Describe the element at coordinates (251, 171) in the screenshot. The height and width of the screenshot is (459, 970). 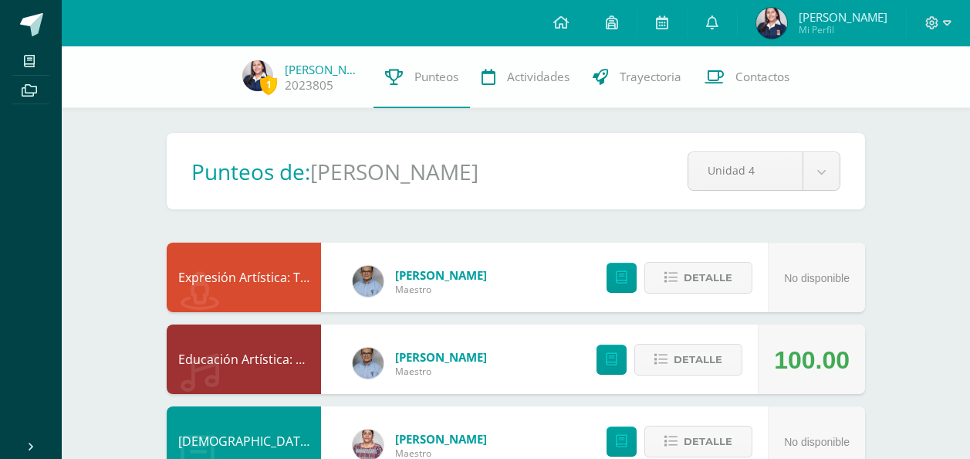
I see `h1: Punteos de:` at that location.